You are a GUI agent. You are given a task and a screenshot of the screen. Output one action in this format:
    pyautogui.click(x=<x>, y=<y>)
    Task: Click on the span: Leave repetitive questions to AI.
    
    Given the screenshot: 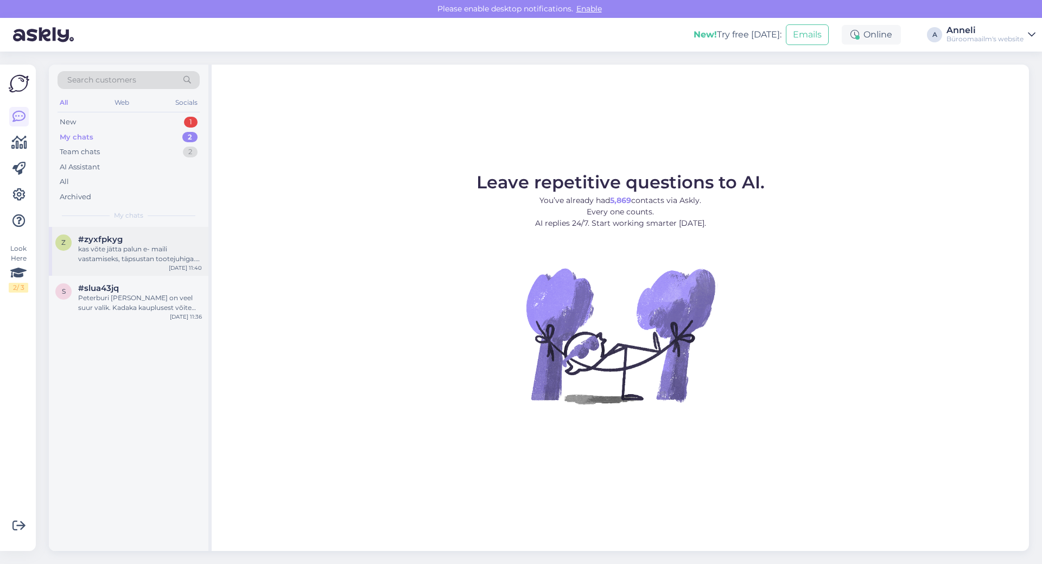 What is the action you would take?
    pyautogui.click(x=620, y=182)
    